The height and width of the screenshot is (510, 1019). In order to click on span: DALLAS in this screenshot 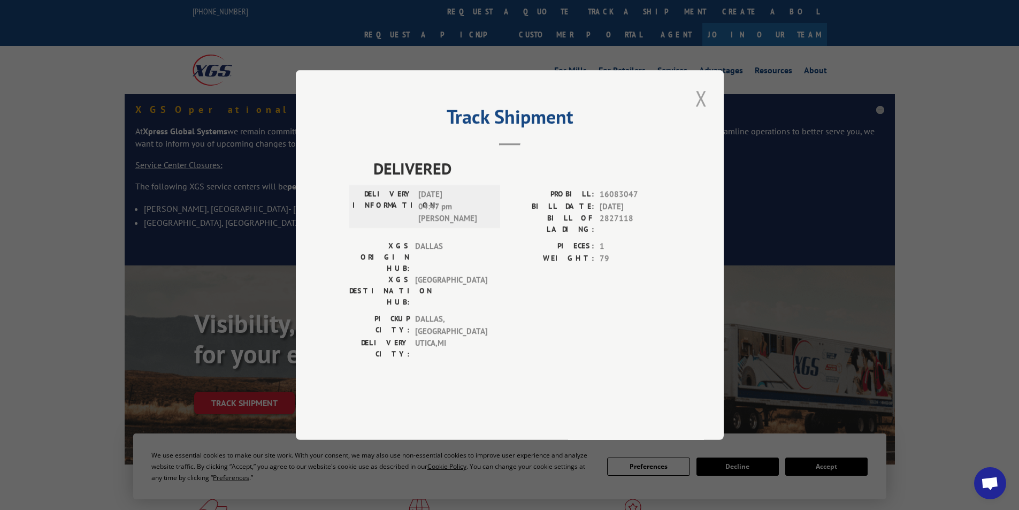, I will do `click(451, 257)`.